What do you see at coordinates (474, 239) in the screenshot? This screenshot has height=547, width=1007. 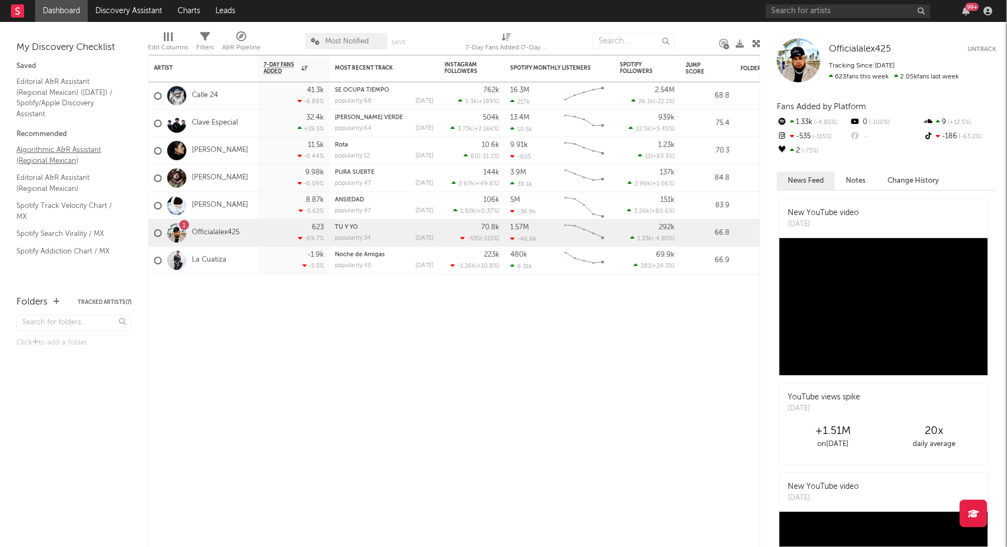 I see `span: -535` at bounding box center [474, 239].